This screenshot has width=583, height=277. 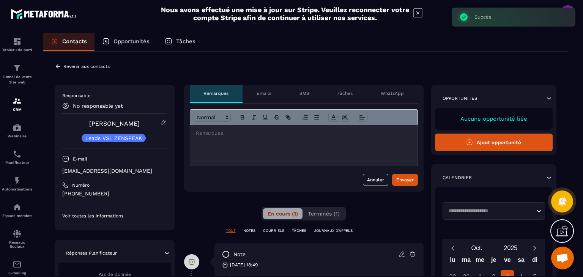 What do you see at coordinates (74, 41) in the screenshot?
I see `p: Contacts` at bounding box center [74, 41].